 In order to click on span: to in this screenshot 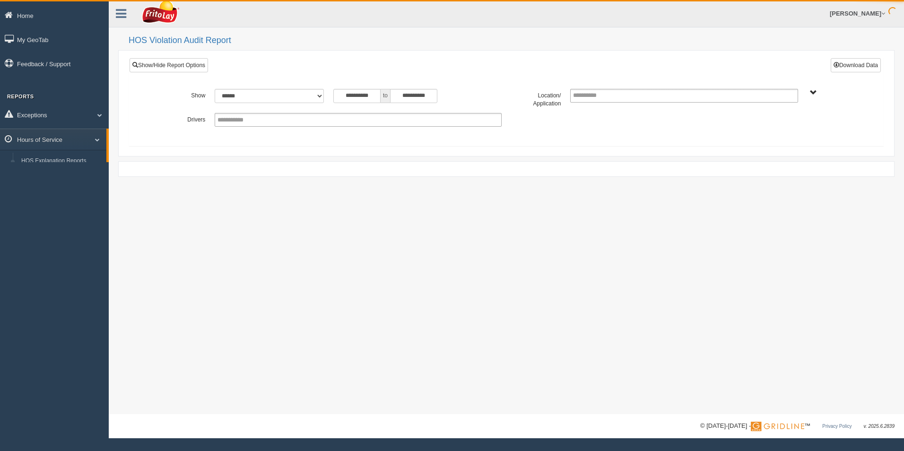, I will do `click(385, 96)`.